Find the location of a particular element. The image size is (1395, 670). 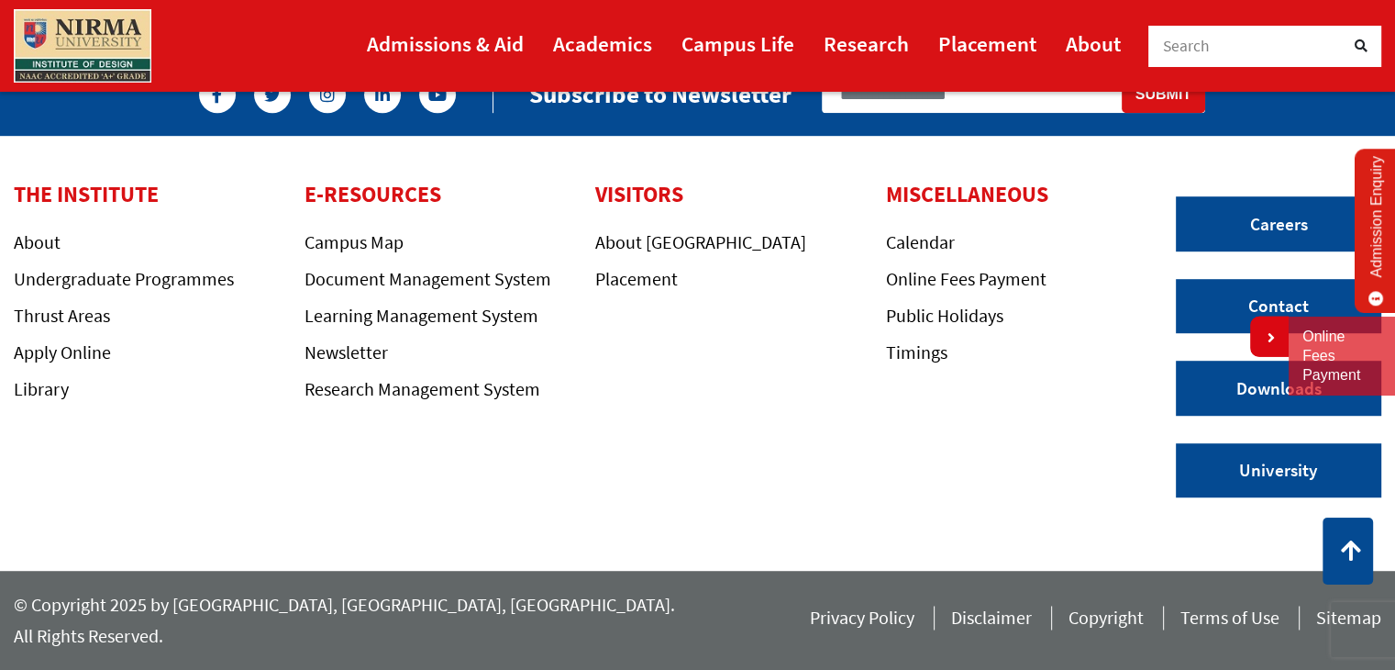

a: Calendar is located at coordinates (920, 241).